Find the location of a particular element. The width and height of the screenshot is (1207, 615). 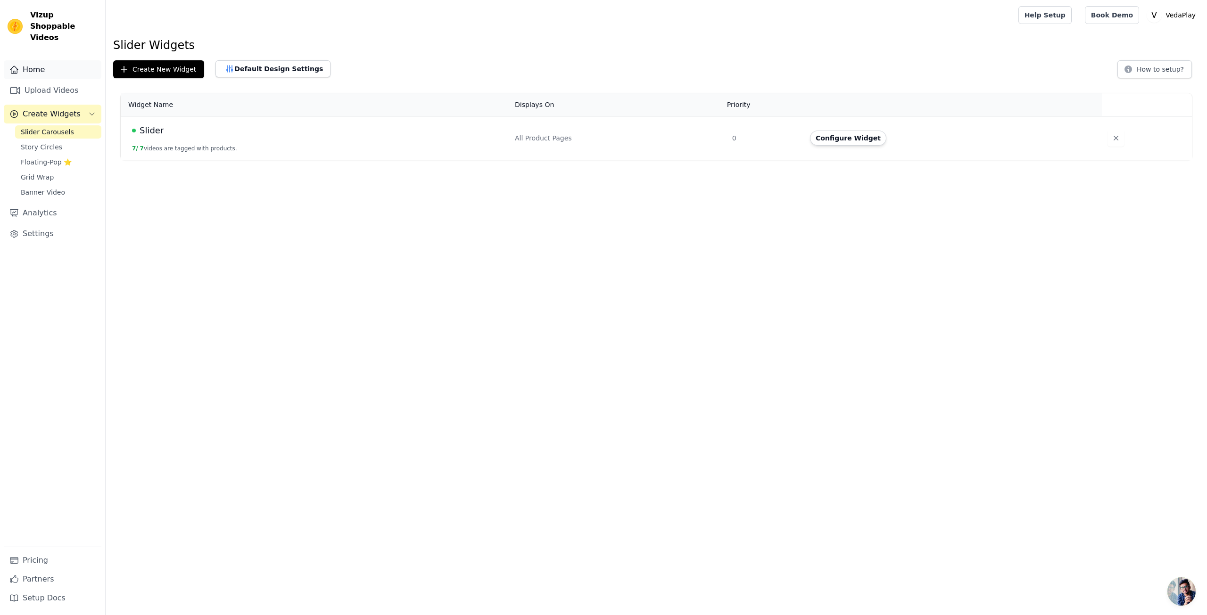

th: Displays On is located at coordinates (618, 105).